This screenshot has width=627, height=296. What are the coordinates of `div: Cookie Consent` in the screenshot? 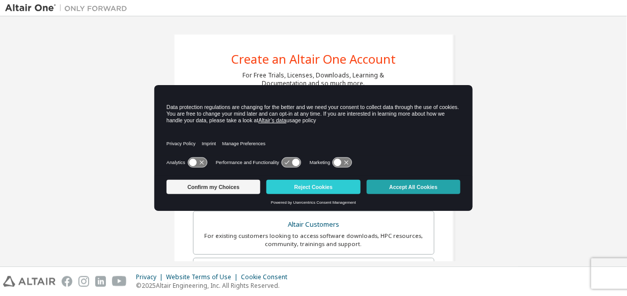 It's located at (267, 277).